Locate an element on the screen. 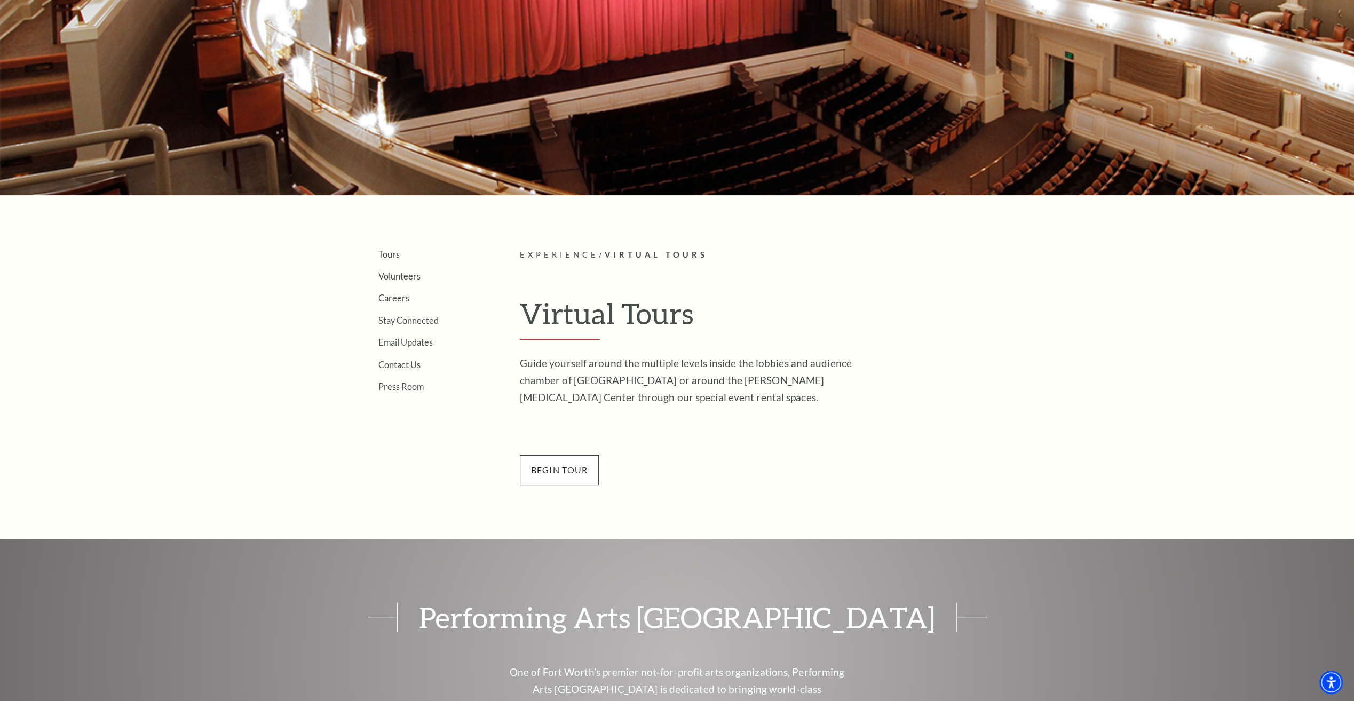  a: Careers is located at coordinates (394, 298).